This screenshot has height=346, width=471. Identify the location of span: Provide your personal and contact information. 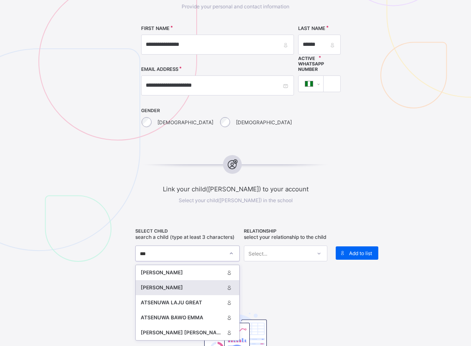
(235, 6).